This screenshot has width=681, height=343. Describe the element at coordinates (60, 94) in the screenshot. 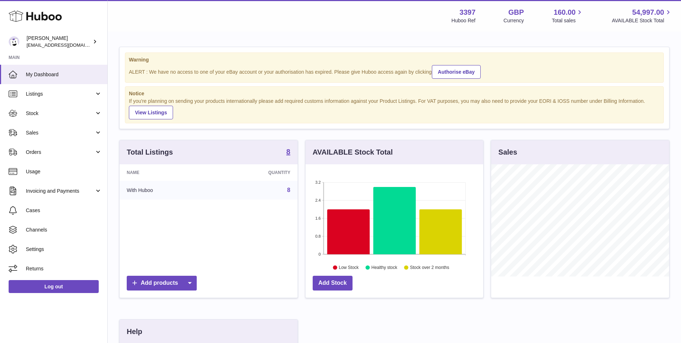

I see `span: Listings` at that location.